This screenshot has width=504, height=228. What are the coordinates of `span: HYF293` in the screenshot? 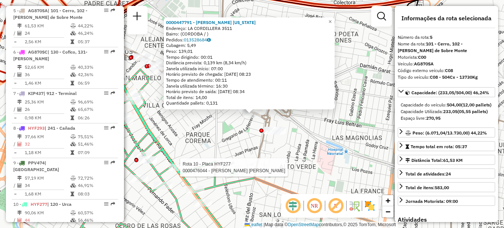 It's located at (36, 128).